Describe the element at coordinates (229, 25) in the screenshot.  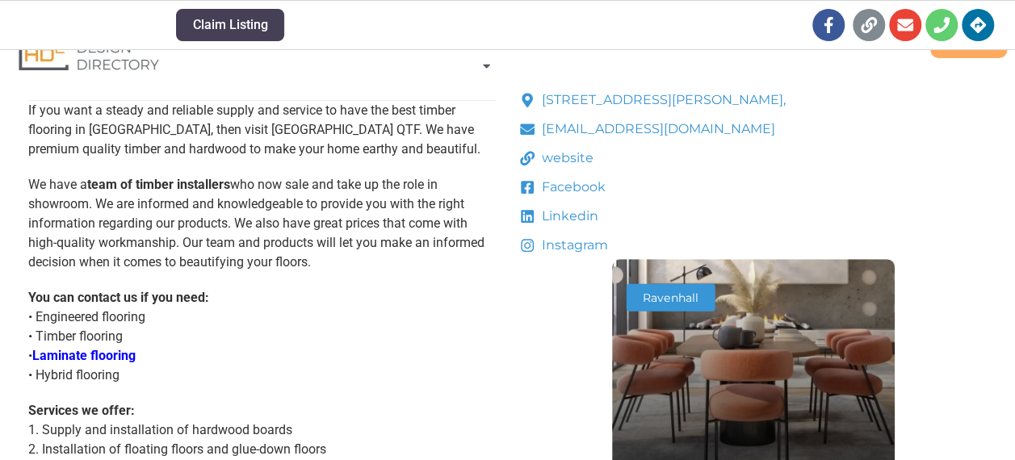
I see `button: Claim Listing` at that location.